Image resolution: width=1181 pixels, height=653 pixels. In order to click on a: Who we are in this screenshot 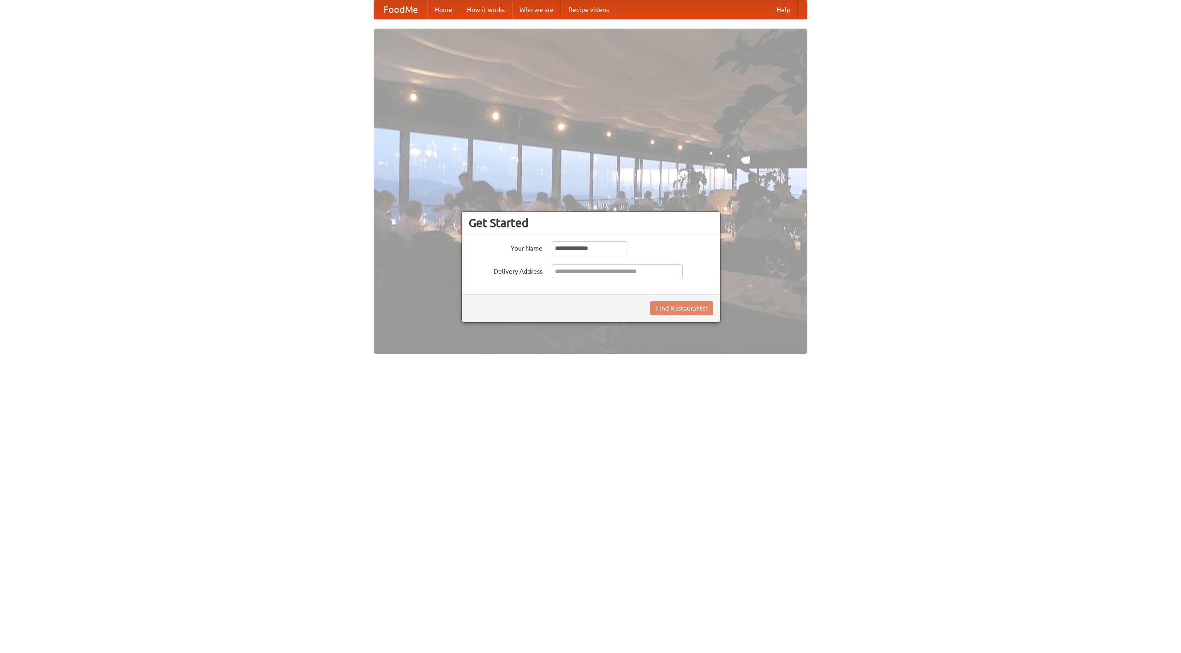, I will do `click(537, 10)`.